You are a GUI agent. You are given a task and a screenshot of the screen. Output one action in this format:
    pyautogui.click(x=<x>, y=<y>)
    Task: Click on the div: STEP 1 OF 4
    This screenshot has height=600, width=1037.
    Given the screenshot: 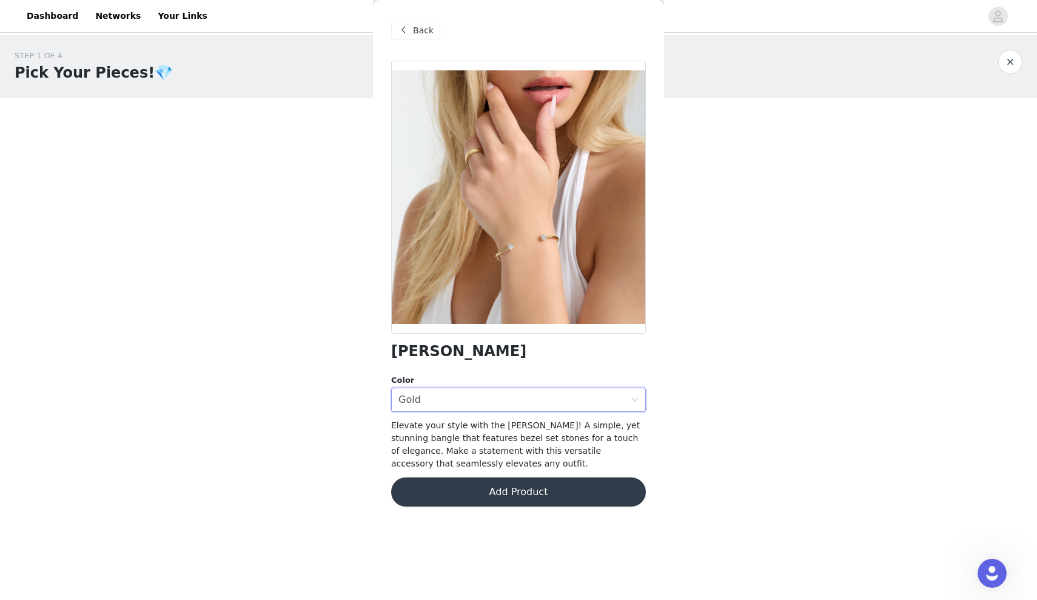 What is the action you would take?
    pyautogui.click(x=93, y=56)
    